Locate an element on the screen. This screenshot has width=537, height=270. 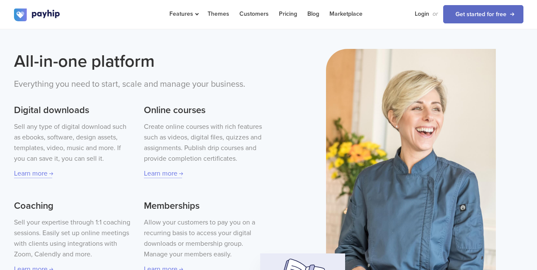
h2: All-in-one platform is located at coordinates (138, 61).